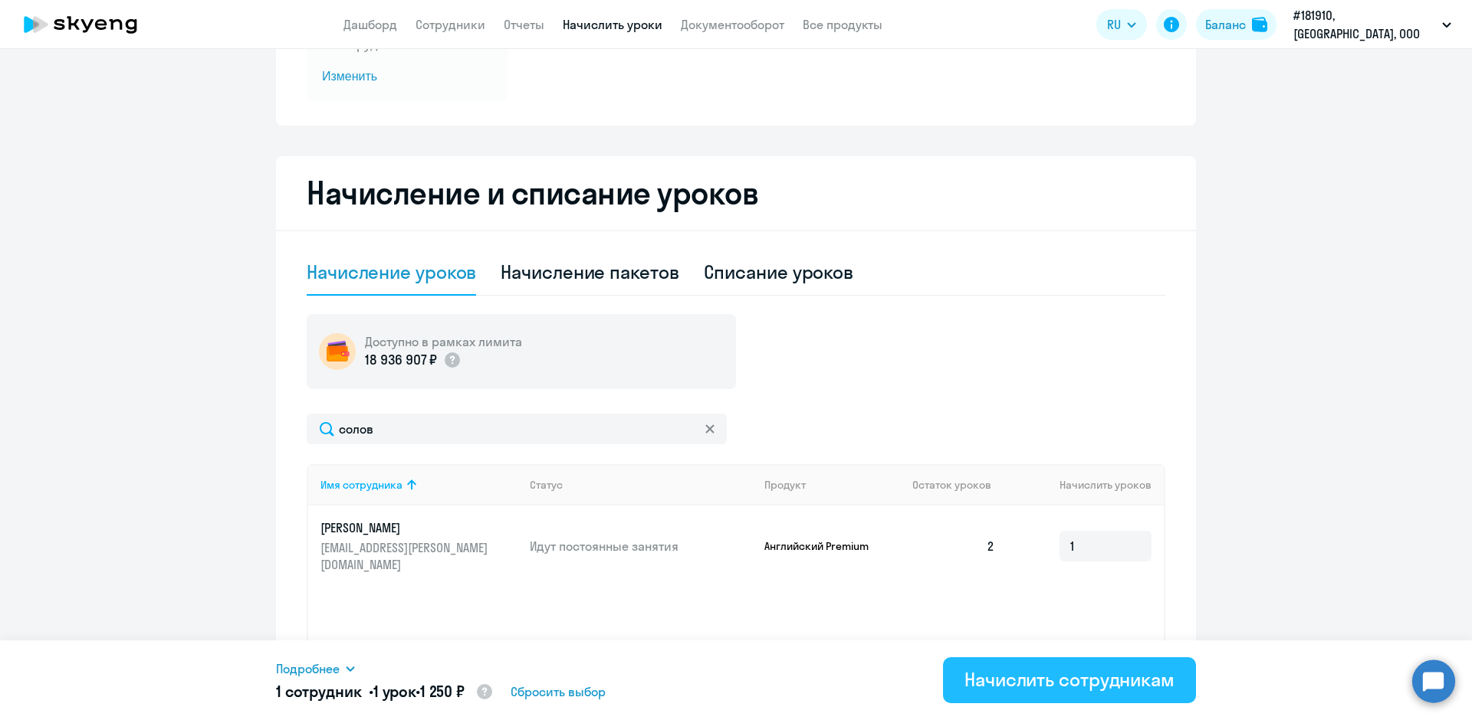  I want to click on button: RU, so click(1121, 25).